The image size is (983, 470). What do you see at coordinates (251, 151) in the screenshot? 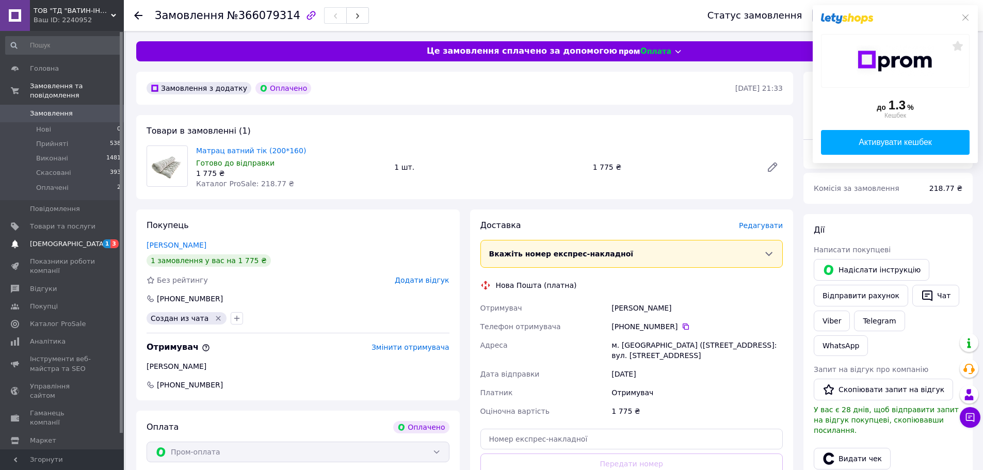
I see `a: Матрац ватний тік (200*160)` at bounding box center [251, 151].